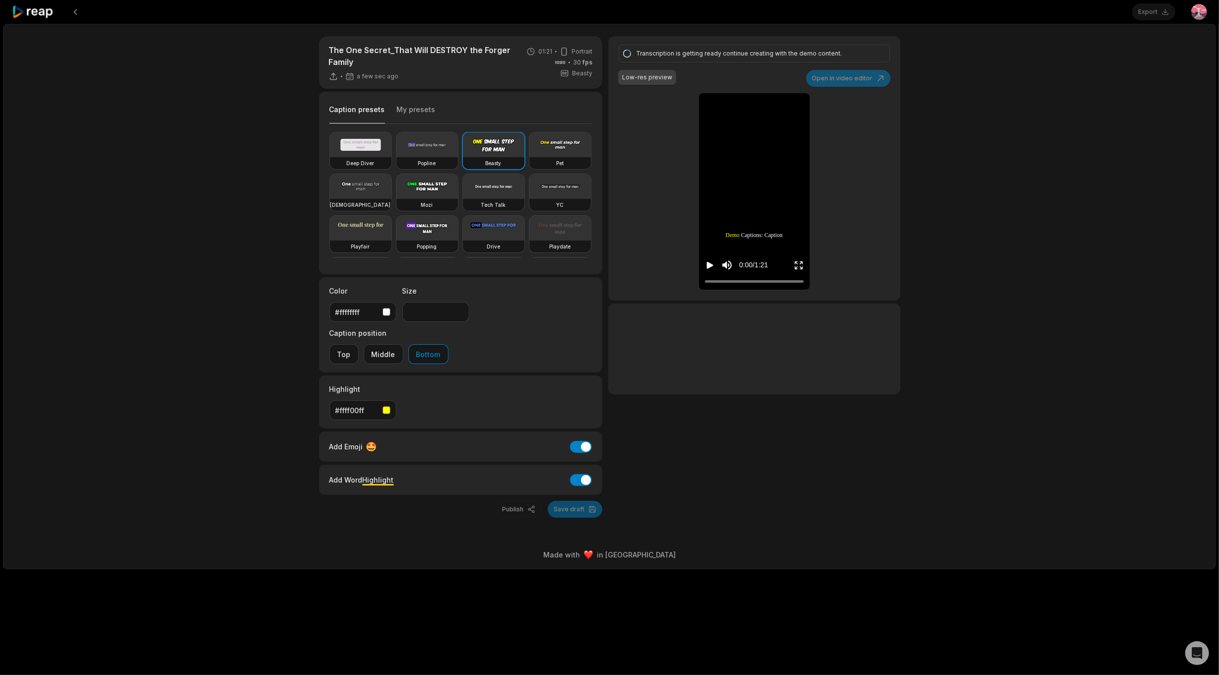 The height and width of the screenshot is (675, 1219). Describe the element at coordinates (363, 312) in the screenshot. I see `button: #ffffffff` at that location.